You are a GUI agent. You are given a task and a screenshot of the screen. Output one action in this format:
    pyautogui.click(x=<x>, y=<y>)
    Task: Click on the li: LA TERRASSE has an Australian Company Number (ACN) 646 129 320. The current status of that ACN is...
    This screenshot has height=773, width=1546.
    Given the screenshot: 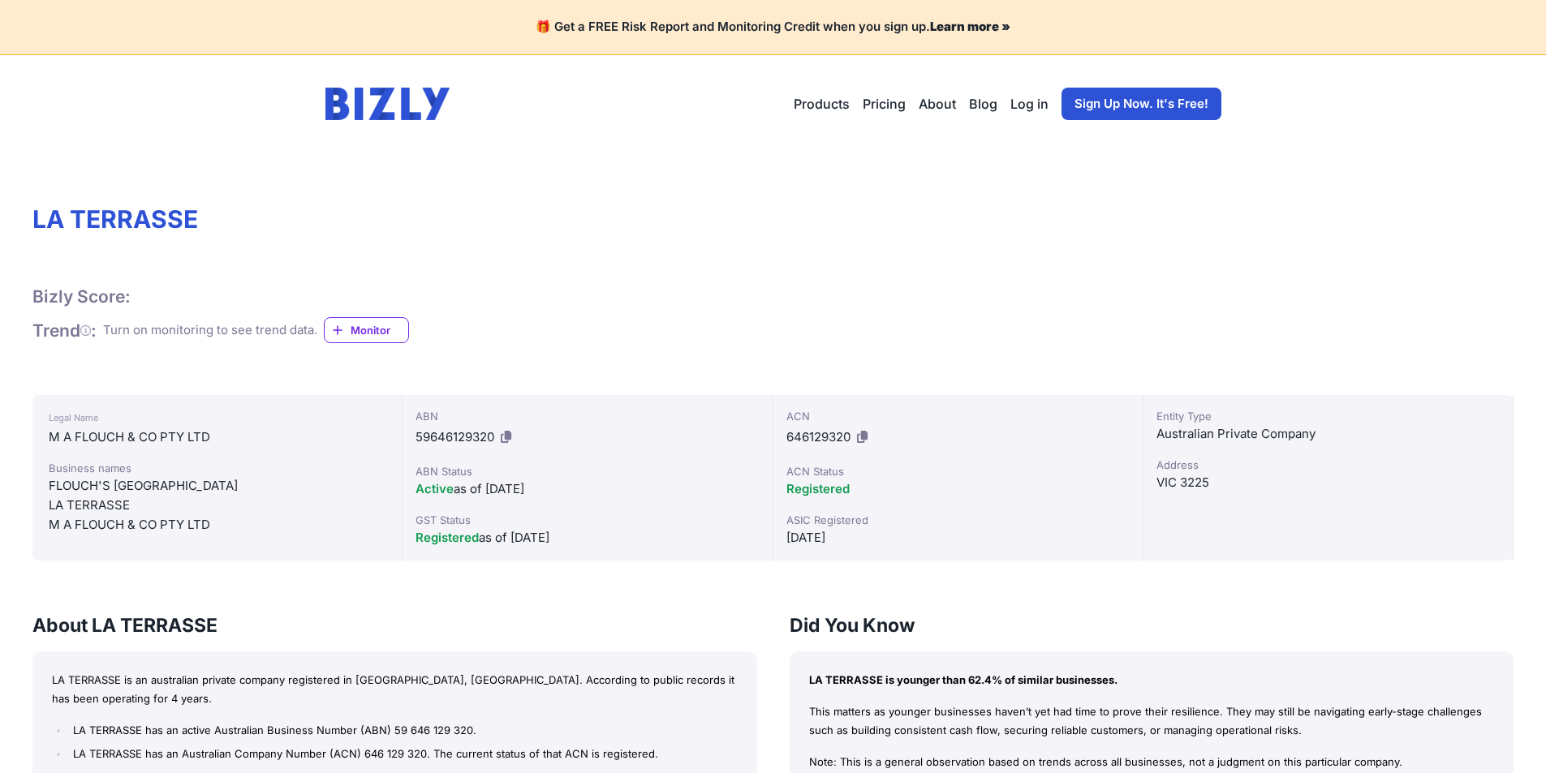 What is the action you would take?
    pyautogui.click(x=402, y=754)
    